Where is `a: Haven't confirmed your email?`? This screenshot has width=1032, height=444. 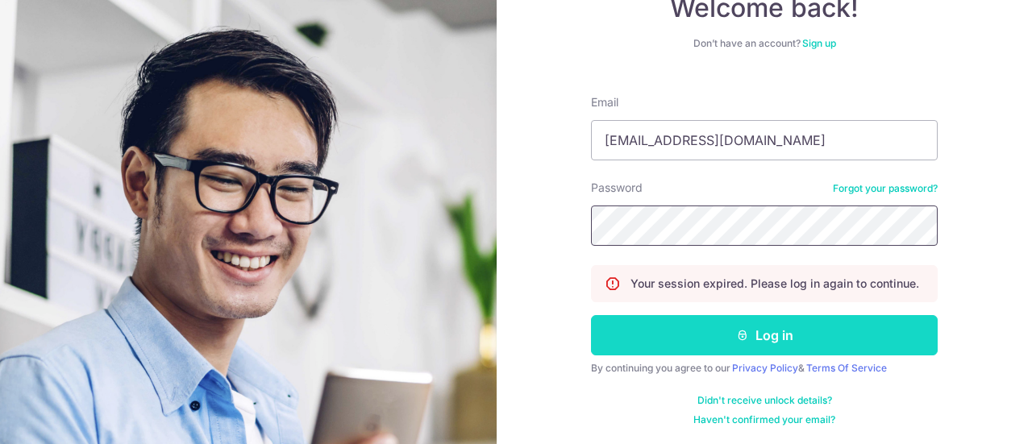 a: Haven't confirmed your email? is located at coordinates (765, 420).